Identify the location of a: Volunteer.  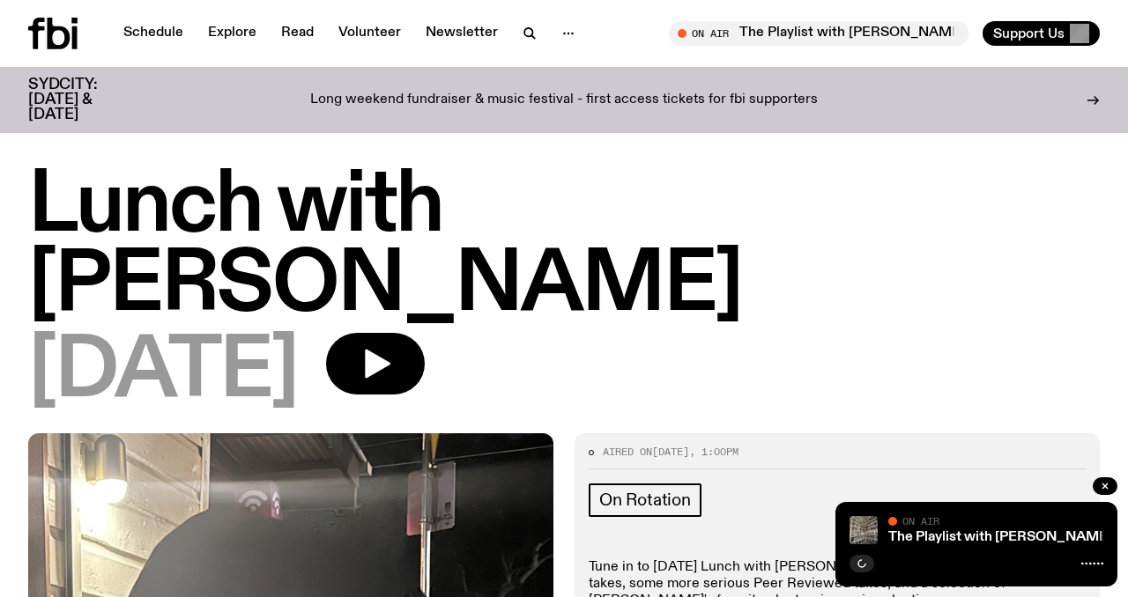
(369, 33).